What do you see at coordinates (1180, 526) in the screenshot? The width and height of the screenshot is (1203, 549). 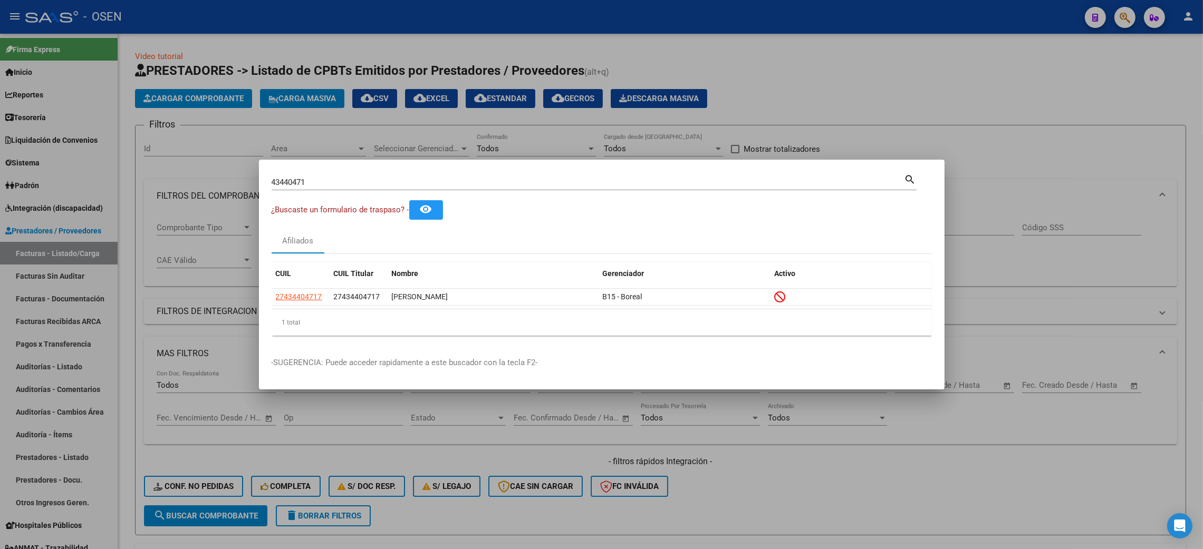 I see `div: Open Intercom Messenger` at bounding box center [1180, 526].